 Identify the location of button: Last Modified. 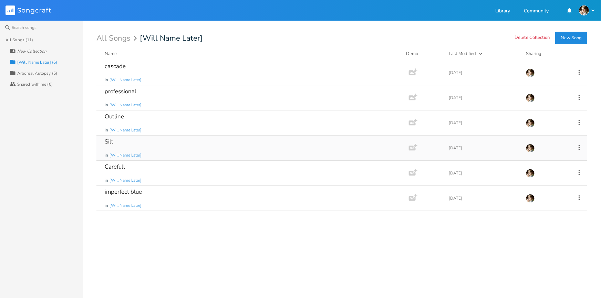
(483, 54).